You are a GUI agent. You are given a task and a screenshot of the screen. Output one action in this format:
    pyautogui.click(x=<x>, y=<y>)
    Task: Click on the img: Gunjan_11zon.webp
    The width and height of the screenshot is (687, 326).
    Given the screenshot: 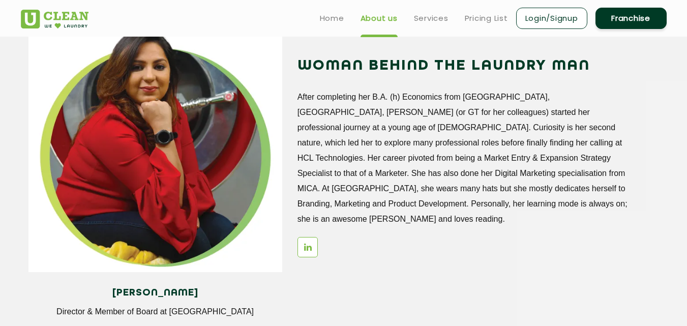 What is the action you would take?
    pyautogui.click(x=155, y=145)
    